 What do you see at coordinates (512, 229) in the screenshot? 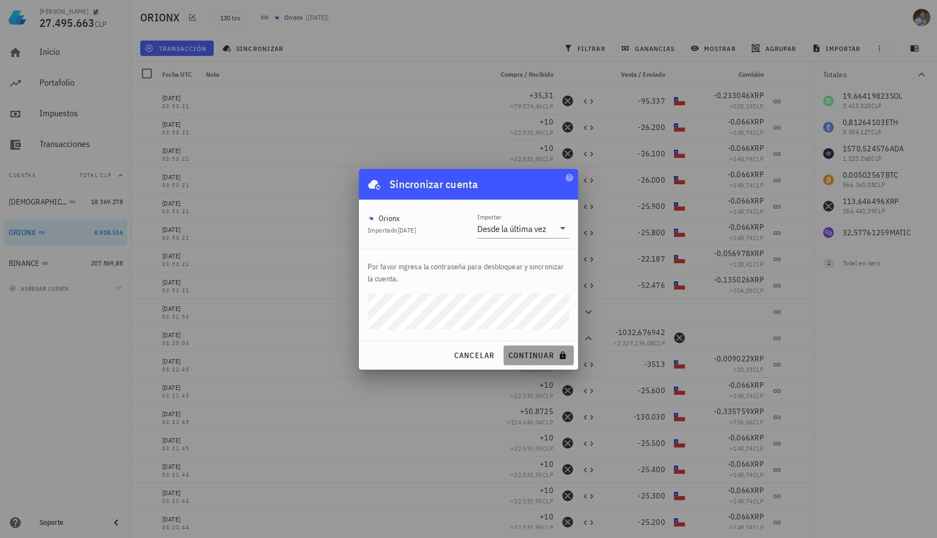
I see `div: Desde la última vez` at bounding box center [512, 229].